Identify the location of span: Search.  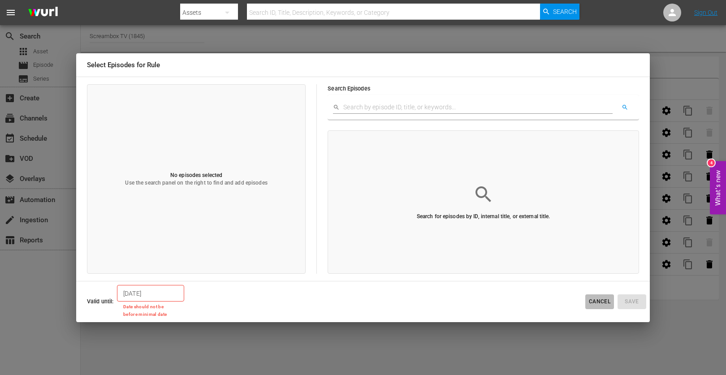
(565, 12).